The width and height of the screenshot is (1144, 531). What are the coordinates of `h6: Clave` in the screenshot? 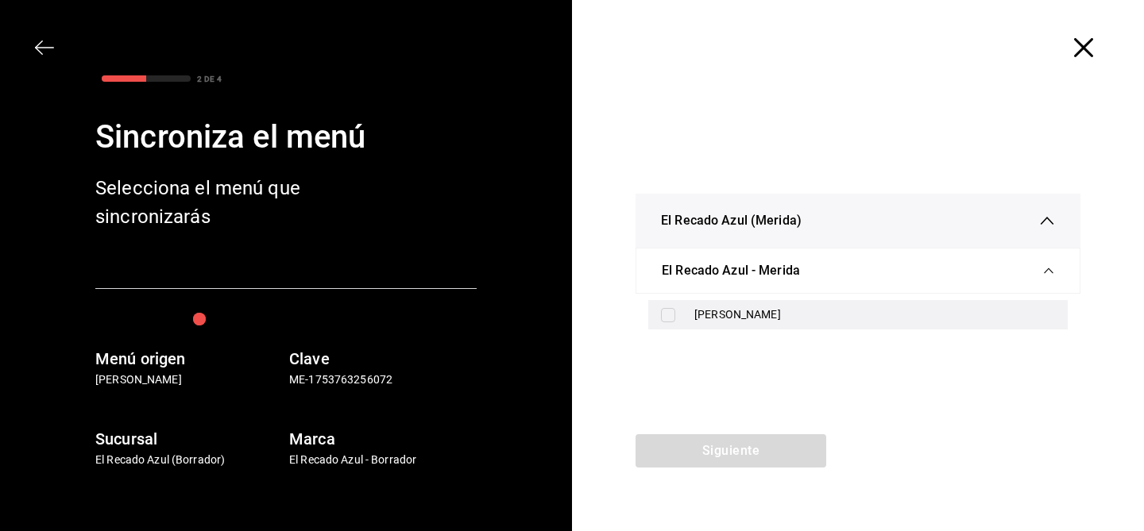 It's located at (383, 359).